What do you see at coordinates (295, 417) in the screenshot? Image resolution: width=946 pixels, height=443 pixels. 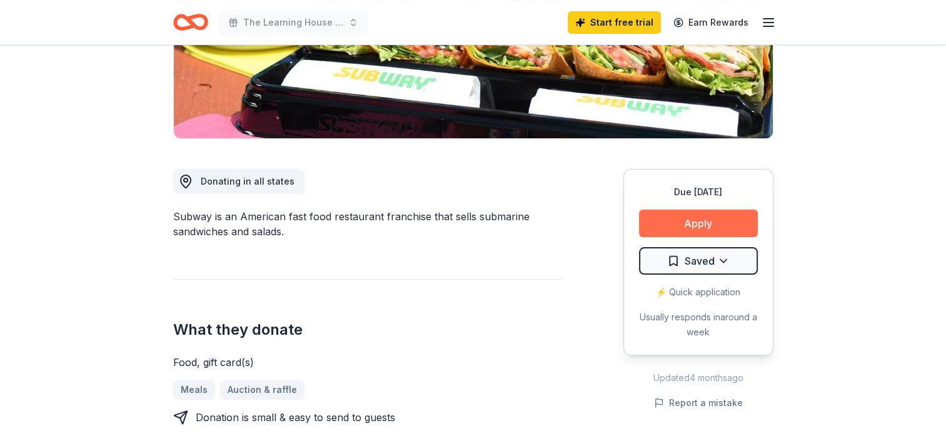 I see `div: Donation is small & easy to send to guests` at bounding box center [295, 417].